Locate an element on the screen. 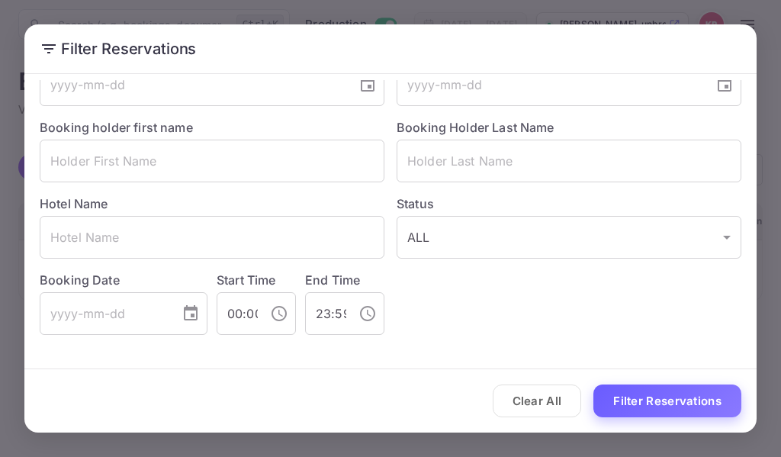 The width and height of the screenshot is (781, 457). div: ALL is located at coordinates (569, 237).